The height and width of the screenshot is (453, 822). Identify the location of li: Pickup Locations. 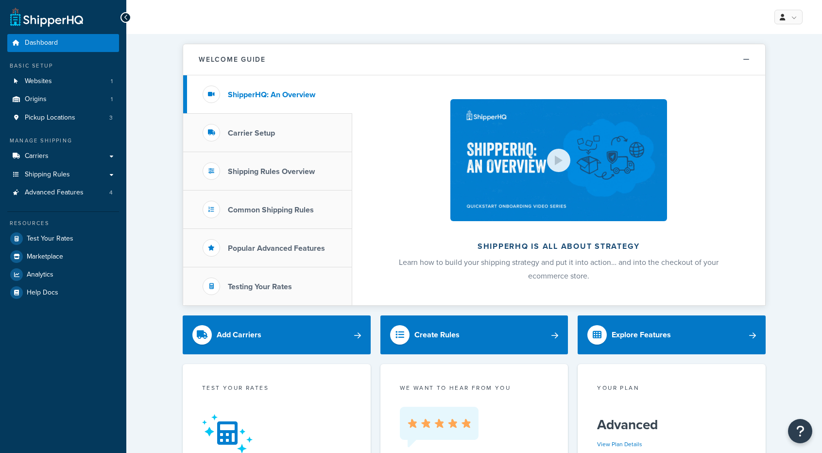
(63, 118).